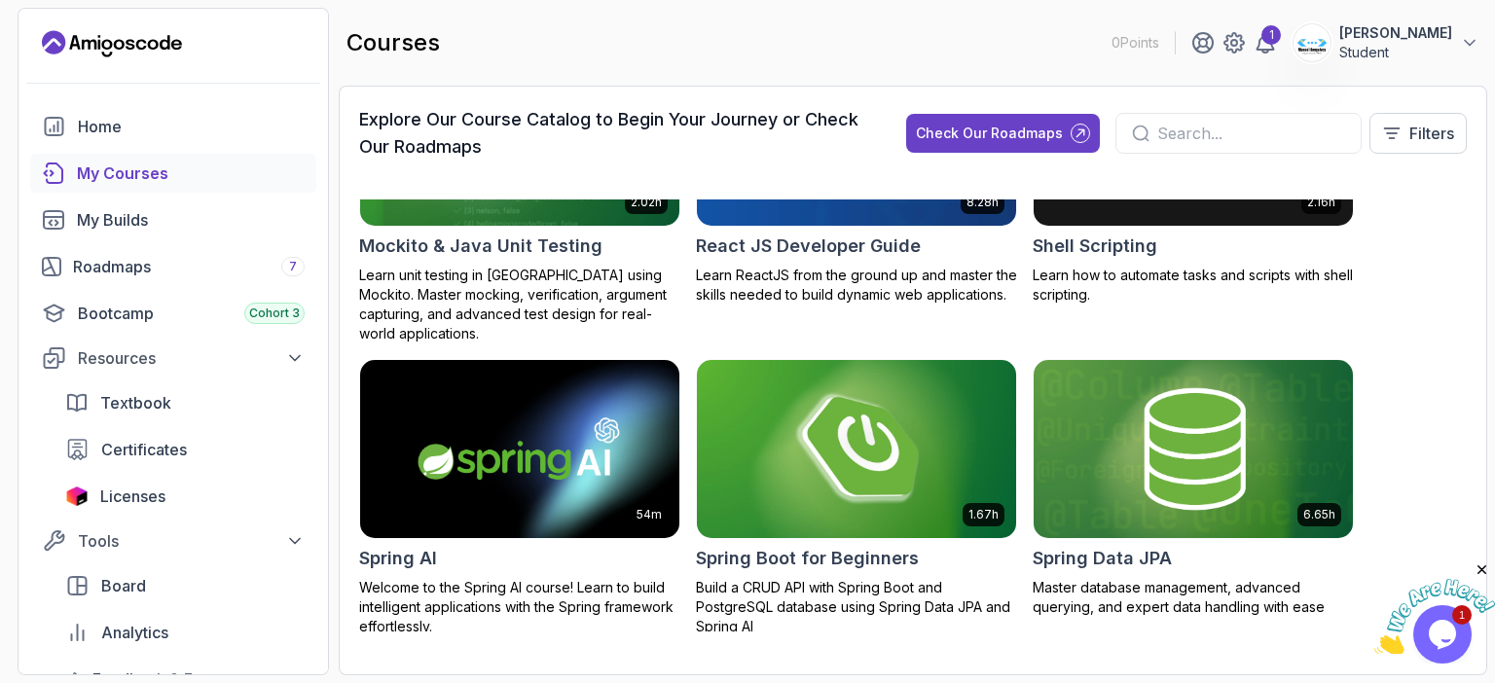 This screenshot has width=1495, height=683. Describe the element at coordinates (185, 403) in the screenshot. I see `a: textbook` at that location.